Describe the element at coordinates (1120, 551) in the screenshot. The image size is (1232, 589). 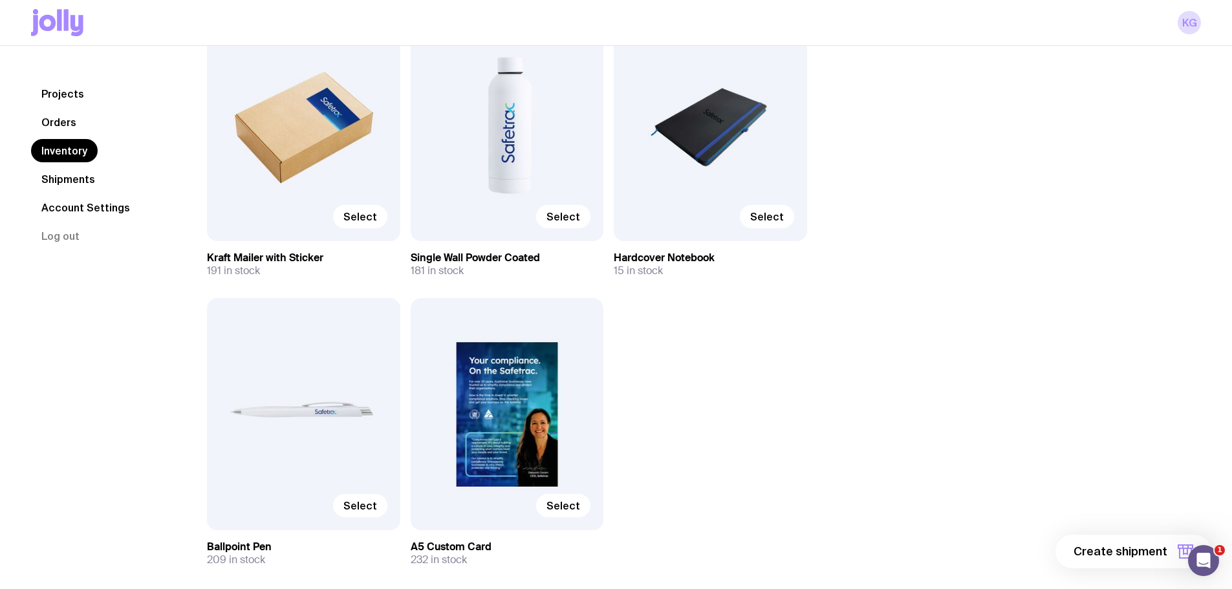
I see `span: Create shipment` at that location.